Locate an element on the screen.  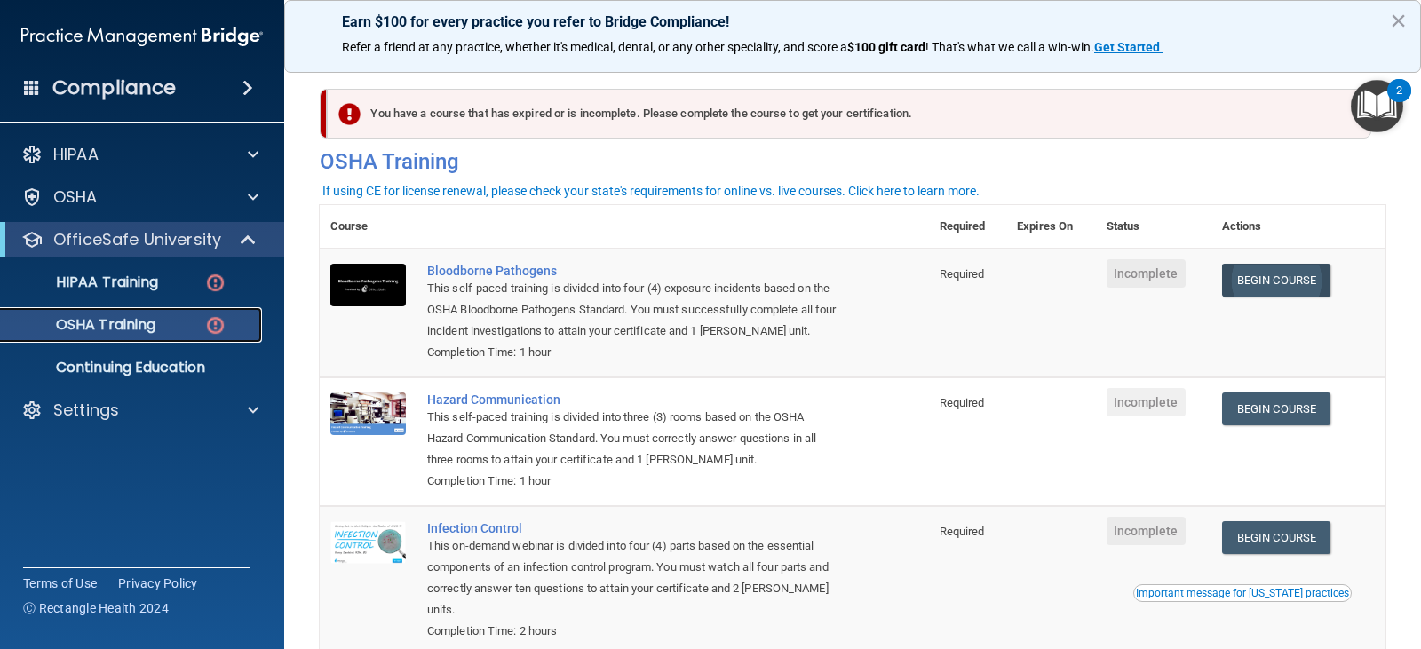
th: Course is located at coordinates (368, 226).